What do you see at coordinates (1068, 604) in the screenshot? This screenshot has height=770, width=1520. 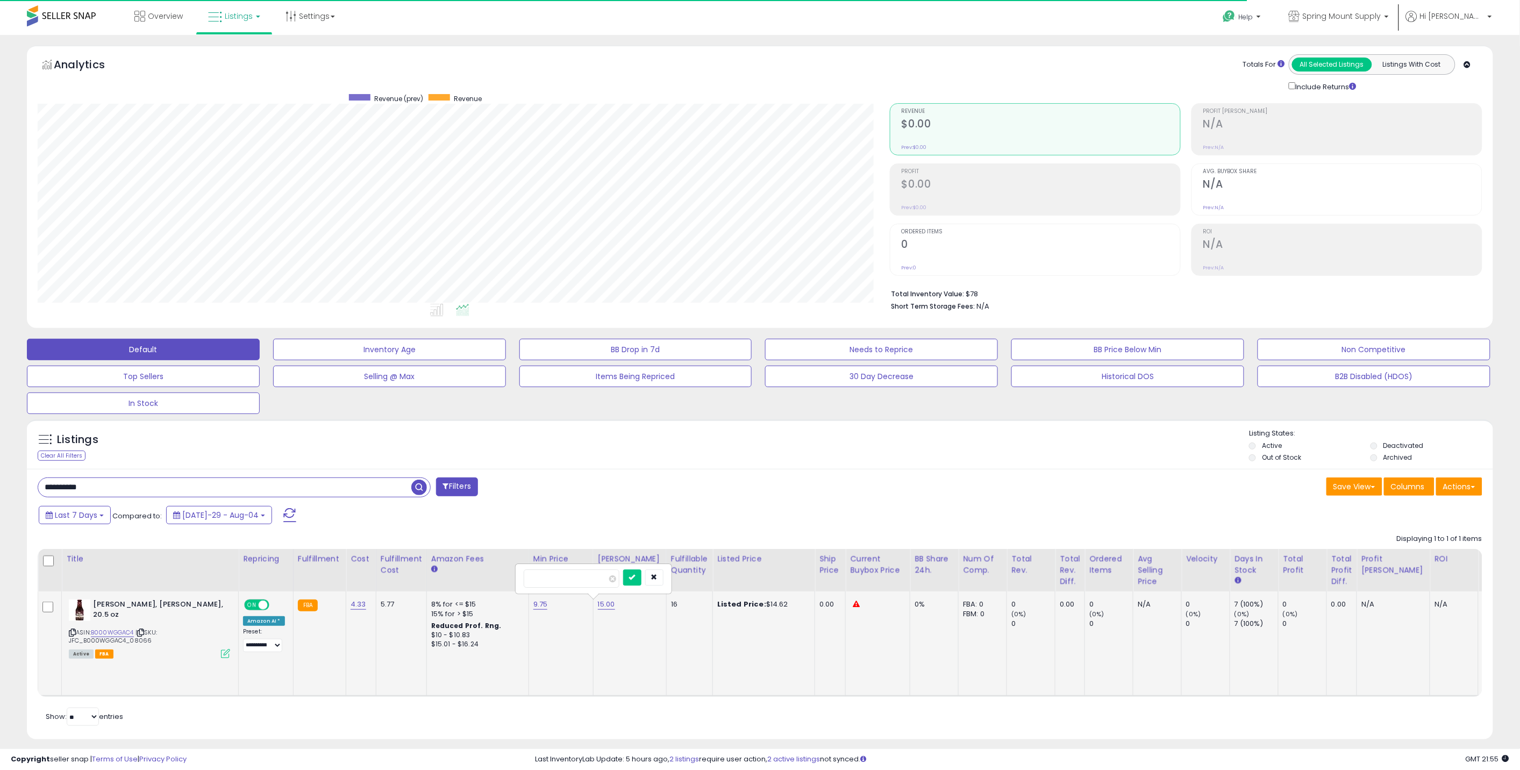 I see `div: 0.00` at bounding box center [1068, 604].